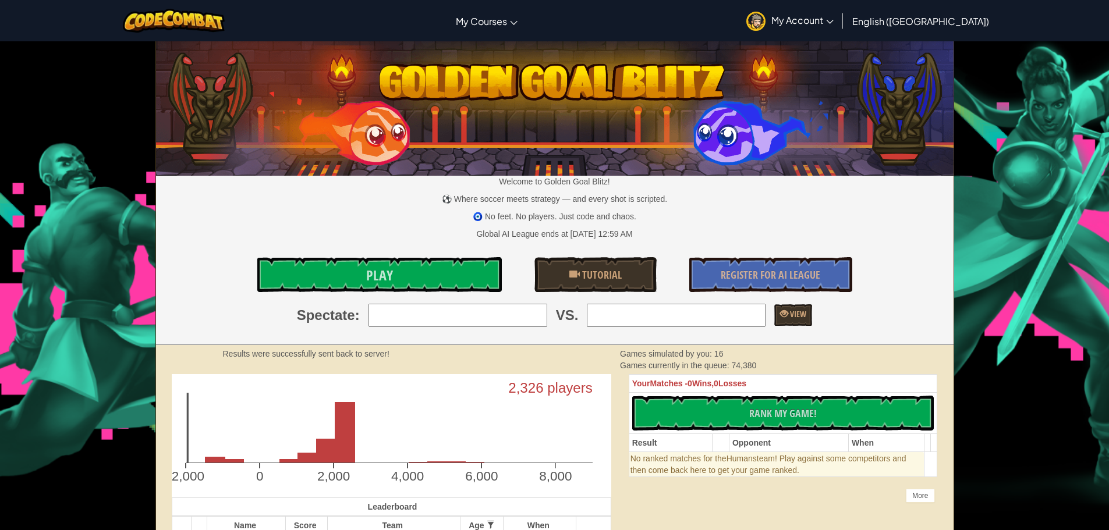 This screenshot has height=530, width=1109. What do you see at coordinates (641, 384) in the screenshot?
I see `span: Your` at bounding box center [641, 384].